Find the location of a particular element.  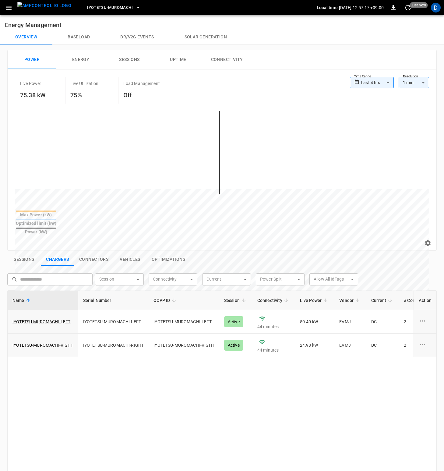

button: Iyotetsu-Muromachi is located at coordinates (114, 8).